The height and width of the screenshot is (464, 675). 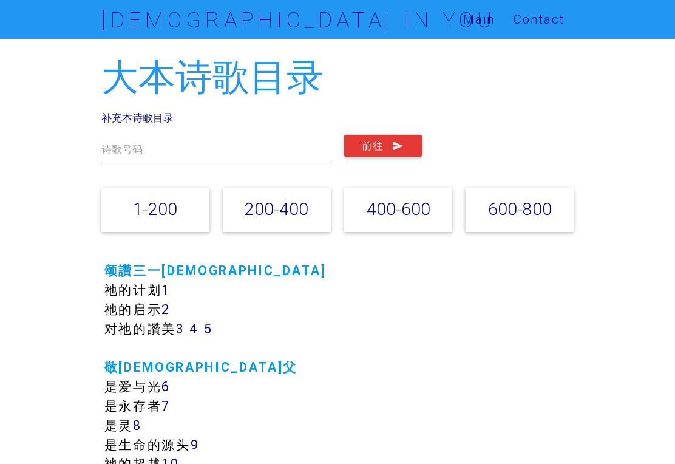 What do you see at coordinates (519, 209) in the screenshot?
I see `a: 600-800` at bounding box center [519, 209].